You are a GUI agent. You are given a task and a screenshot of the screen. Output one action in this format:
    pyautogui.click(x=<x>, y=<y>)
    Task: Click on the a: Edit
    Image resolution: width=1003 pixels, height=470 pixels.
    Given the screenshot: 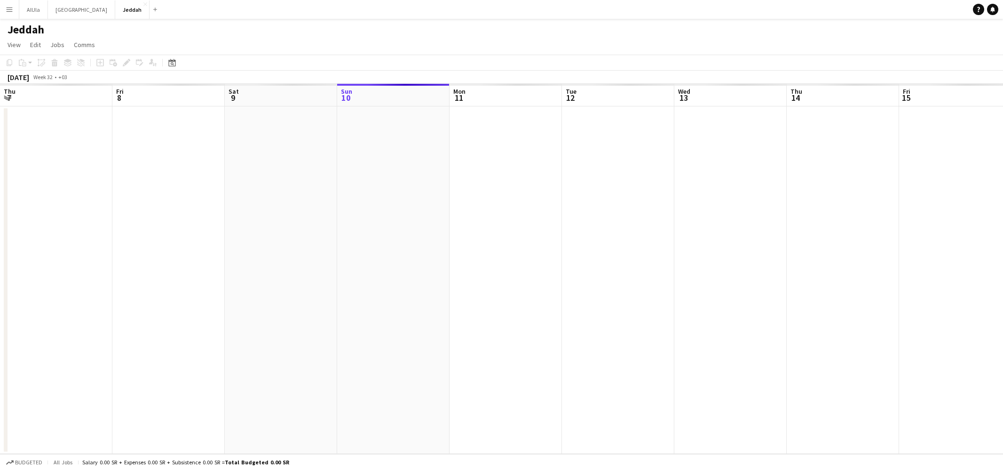 What is the action you would take?
    pyautogui.click(x=35, y=45)
    